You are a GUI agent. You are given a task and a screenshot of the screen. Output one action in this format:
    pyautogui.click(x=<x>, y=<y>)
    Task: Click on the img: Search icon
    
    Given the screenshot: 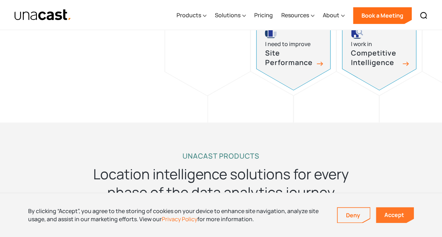 What is the action you would take?
    pyautogui.click(x=424, y=15)
    